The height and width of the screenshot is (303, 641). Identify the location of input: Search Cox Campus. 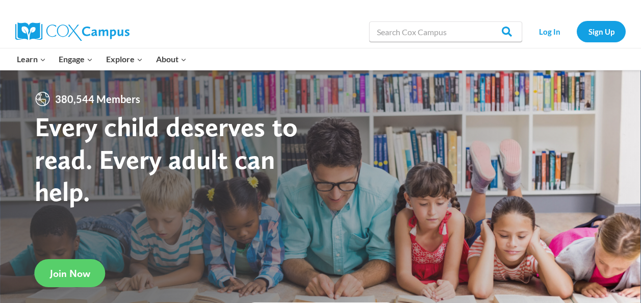
(445, 32).